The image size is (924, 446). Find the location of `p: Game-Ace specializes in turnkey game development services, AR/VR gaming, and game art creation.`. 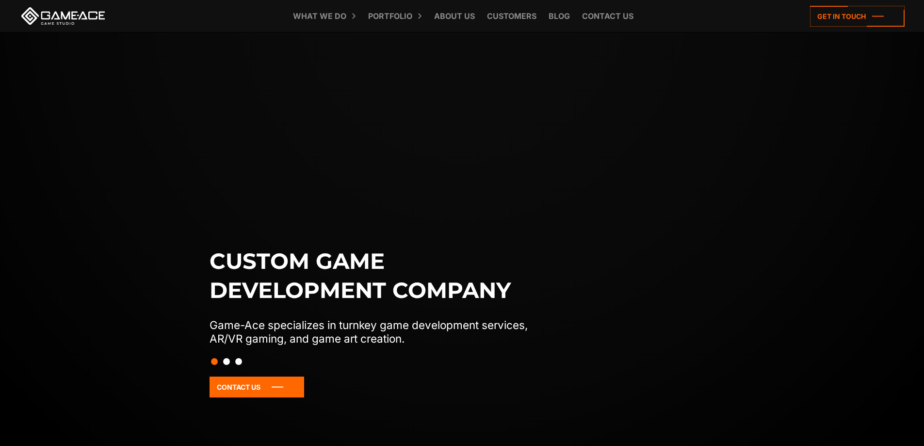

p: Game-Ace specializes in turnkey game development services, AR/VR gaming, and game art creation. is located at coordinates (379, 332).